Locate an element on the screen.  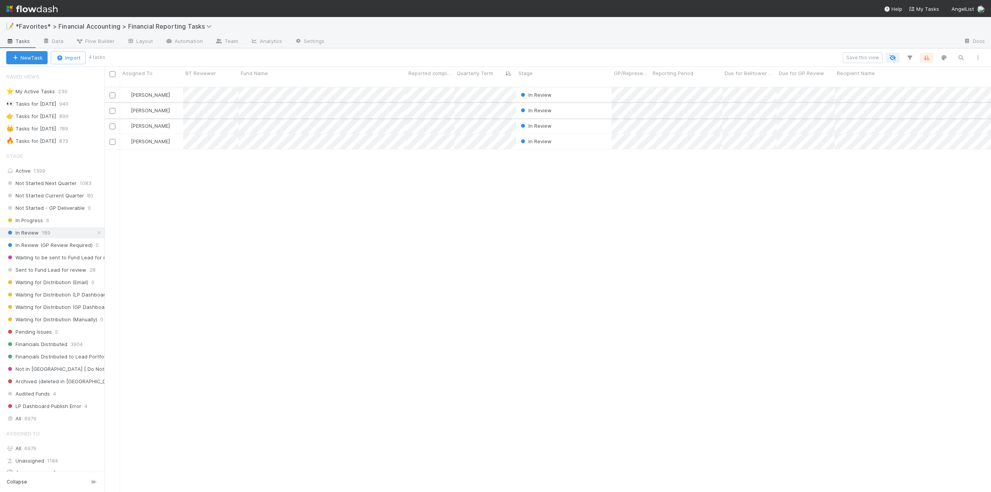
span: 80 is located at coordinates (90, 196).